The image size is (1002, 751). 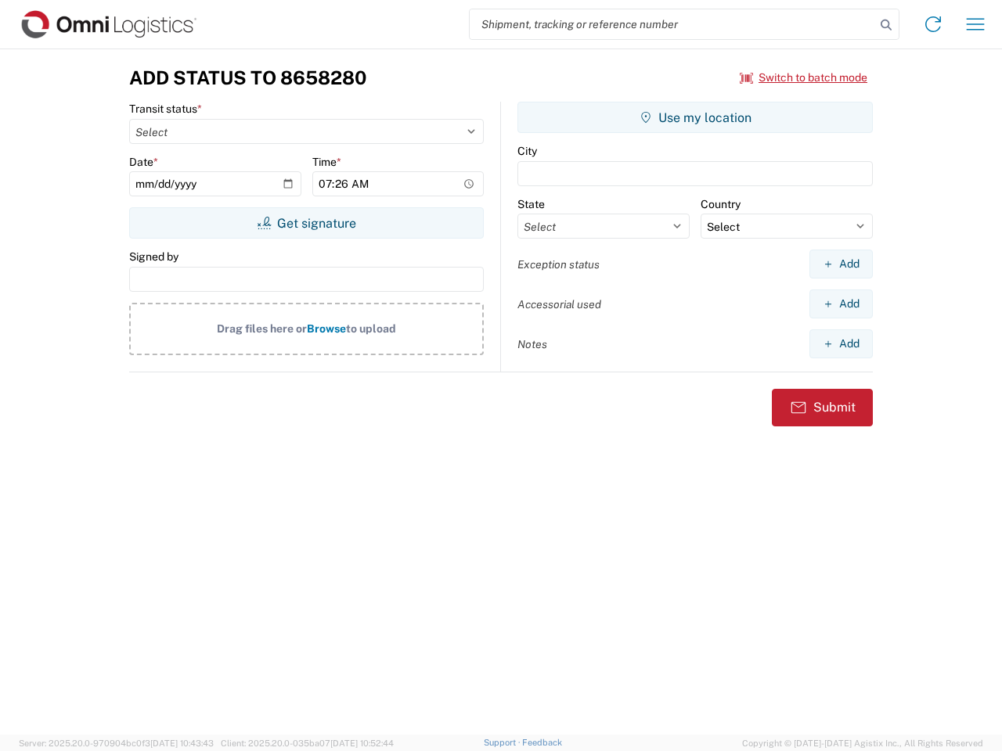 What do you see at coordinates (326, 329) in the screenshot?
I see `span: Browse` at bounding box center [326, 329].